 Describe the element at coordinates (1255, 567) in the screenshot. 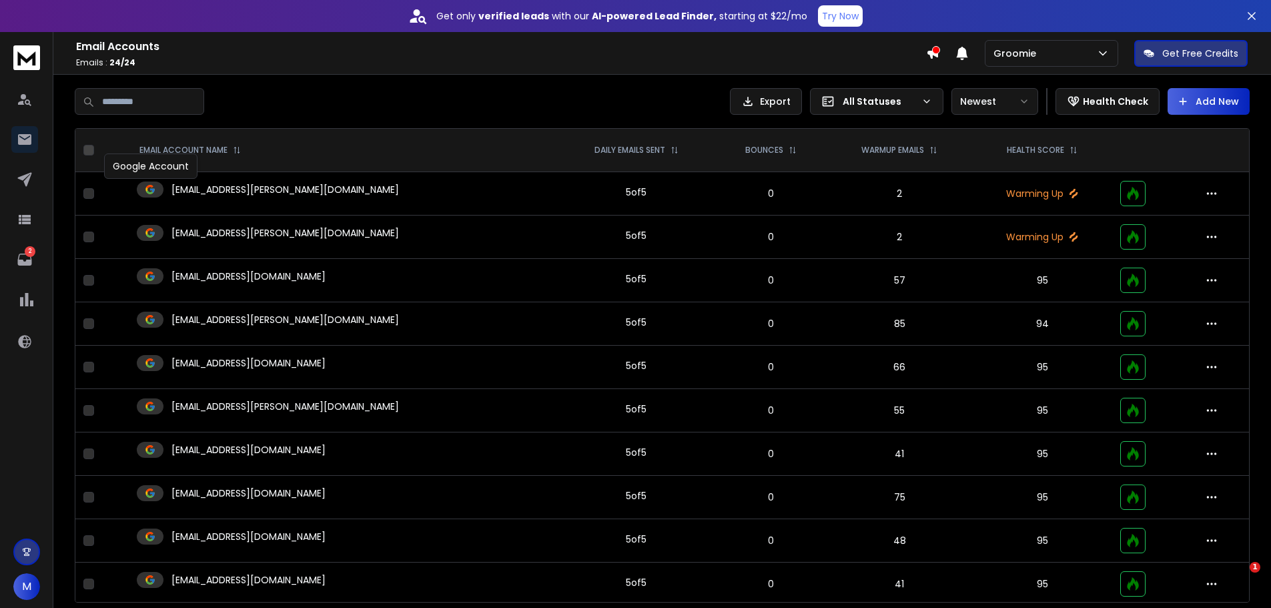

I see `span: 1` at that location.